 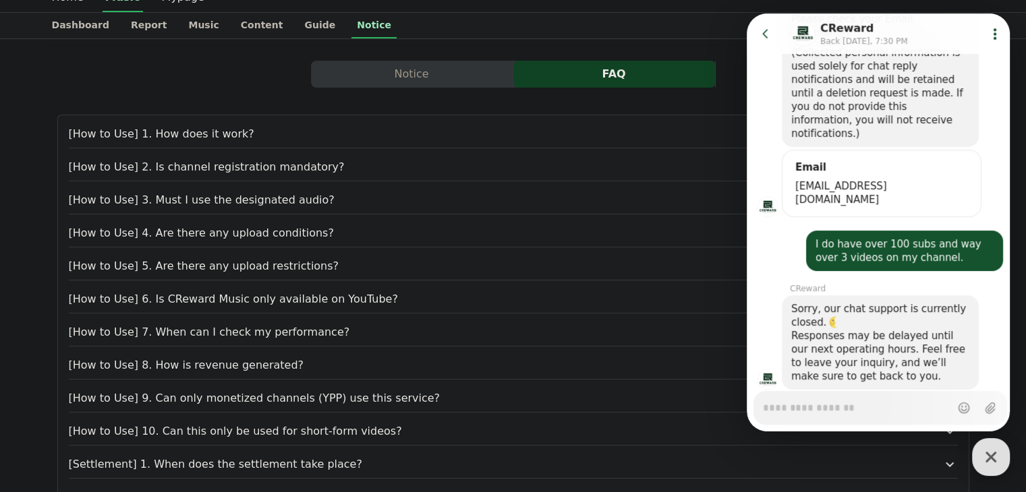 I want to click on p: [How to Use] 3. Must I use the designated audio?, so click(x=477, y=200).